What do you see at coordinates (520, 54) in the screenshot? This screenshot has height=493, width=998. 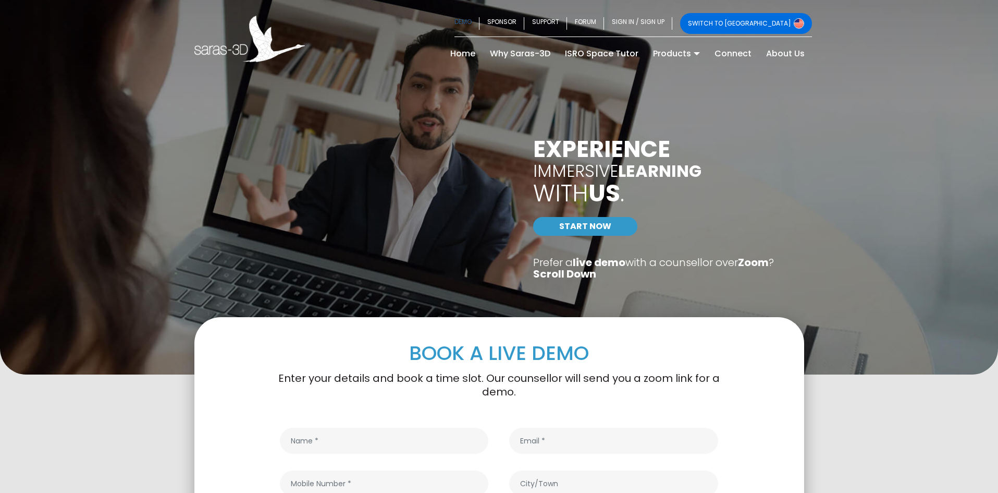 I see `a: Why Saras-3D` at bounding box center [520, 54].